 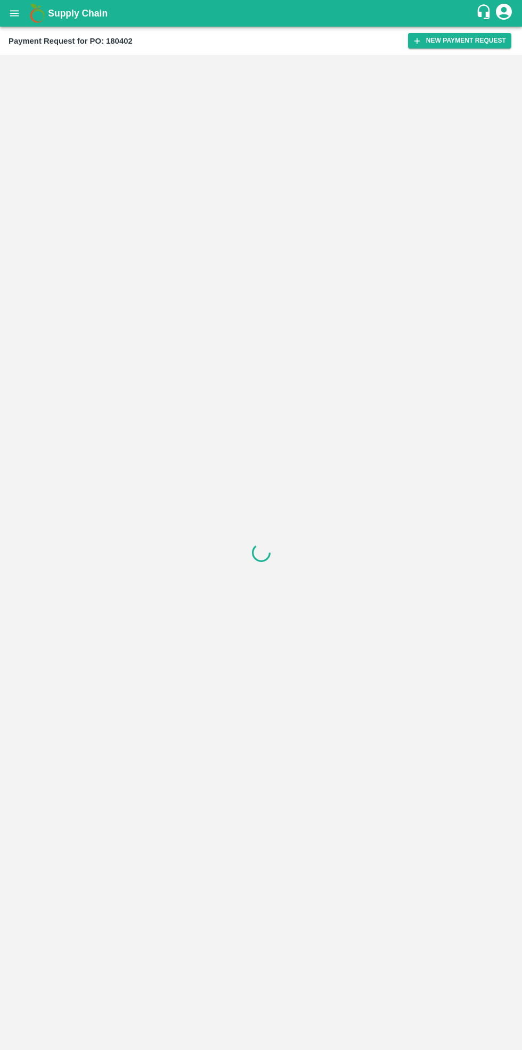 What do you see at coordinates (485, 13) in the screenshot?
I see `div: customer-support` at bounding box center [485, 13].